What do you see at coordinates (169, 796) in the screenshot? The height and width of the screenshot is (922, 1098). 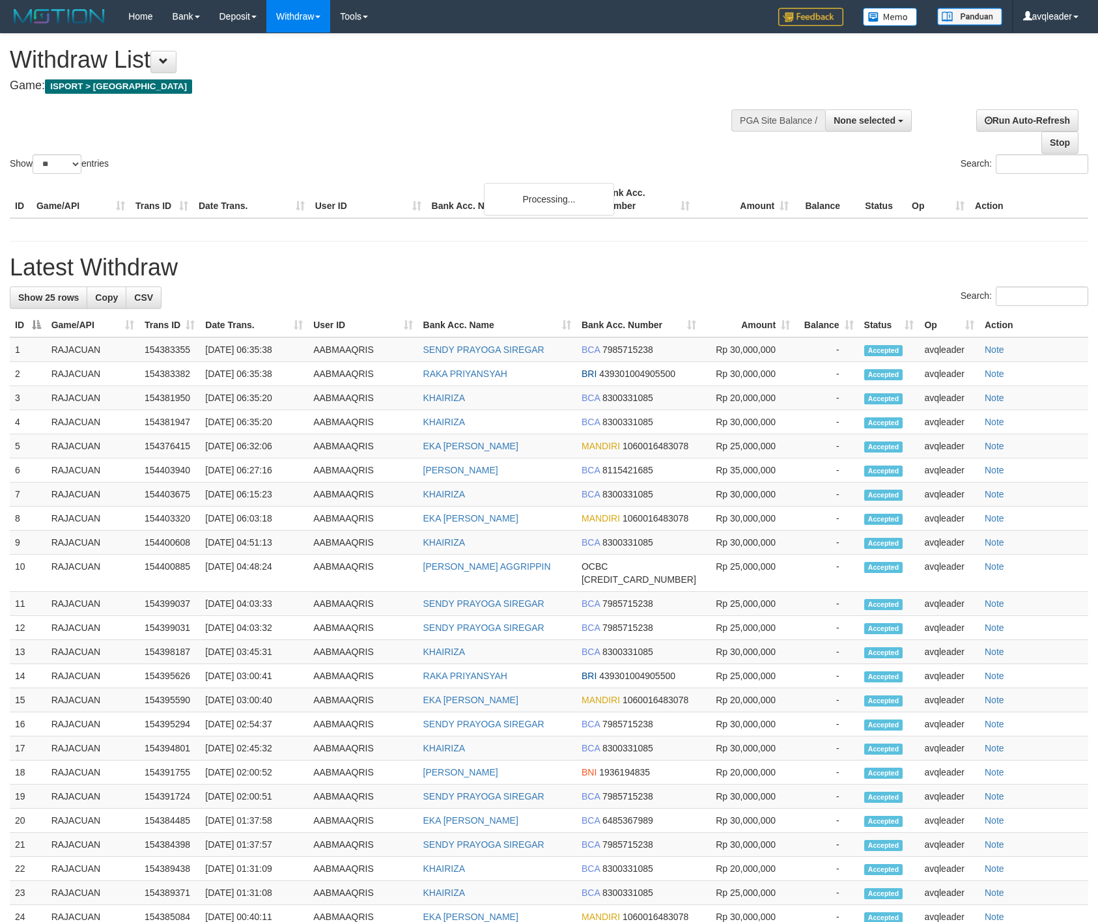 I see `td: 154391724` at bounding box center [169, 796].